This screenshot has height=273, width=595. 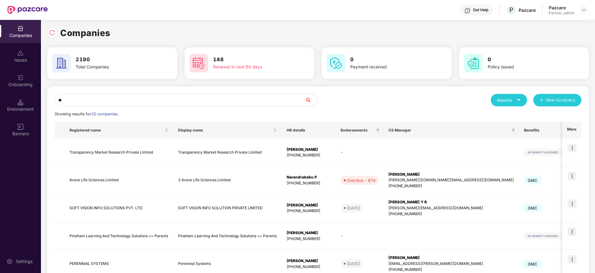 I want to click on span: Display name, so click(x=225, y=130).